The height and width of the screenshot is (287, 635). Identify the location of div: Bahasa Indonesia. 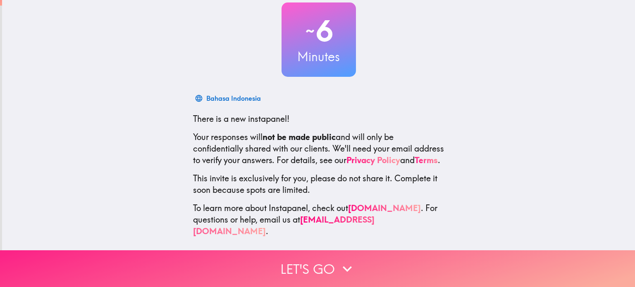
(233, 98).